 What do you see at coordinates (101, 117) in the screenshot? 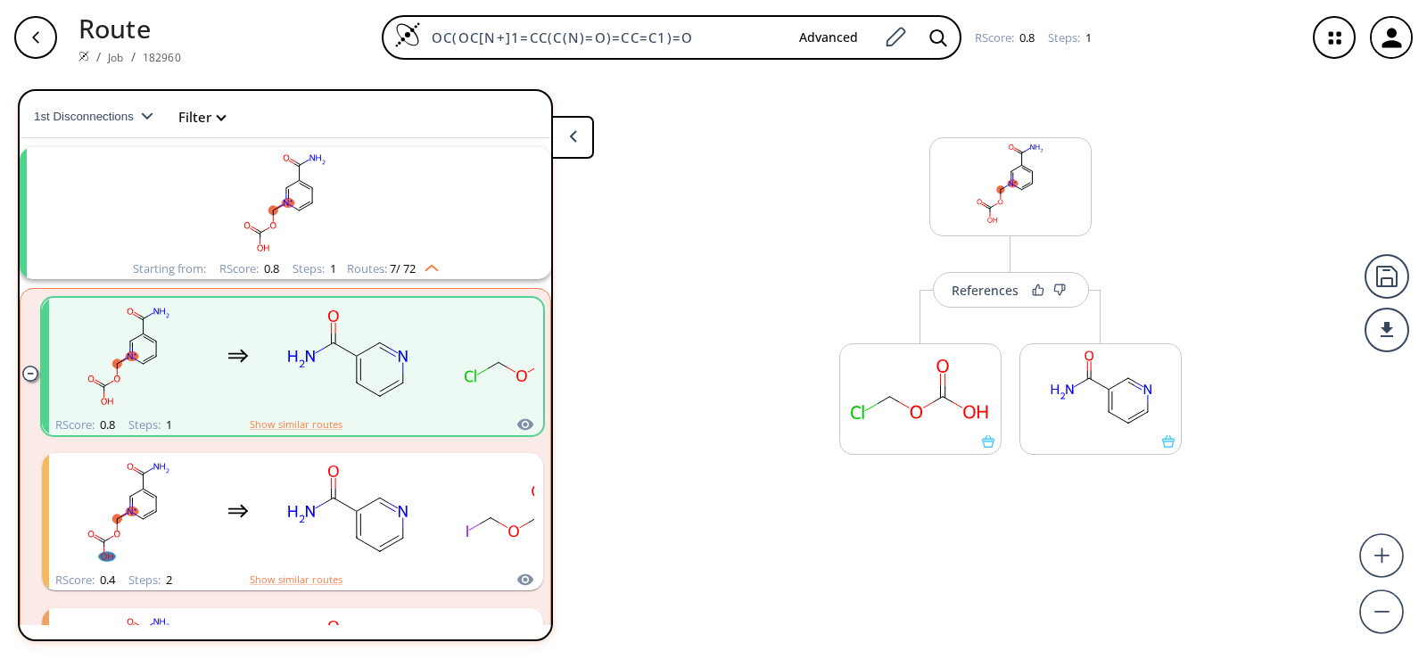
I see `button: 1st Disconnections` at bounding box center [101, 117].